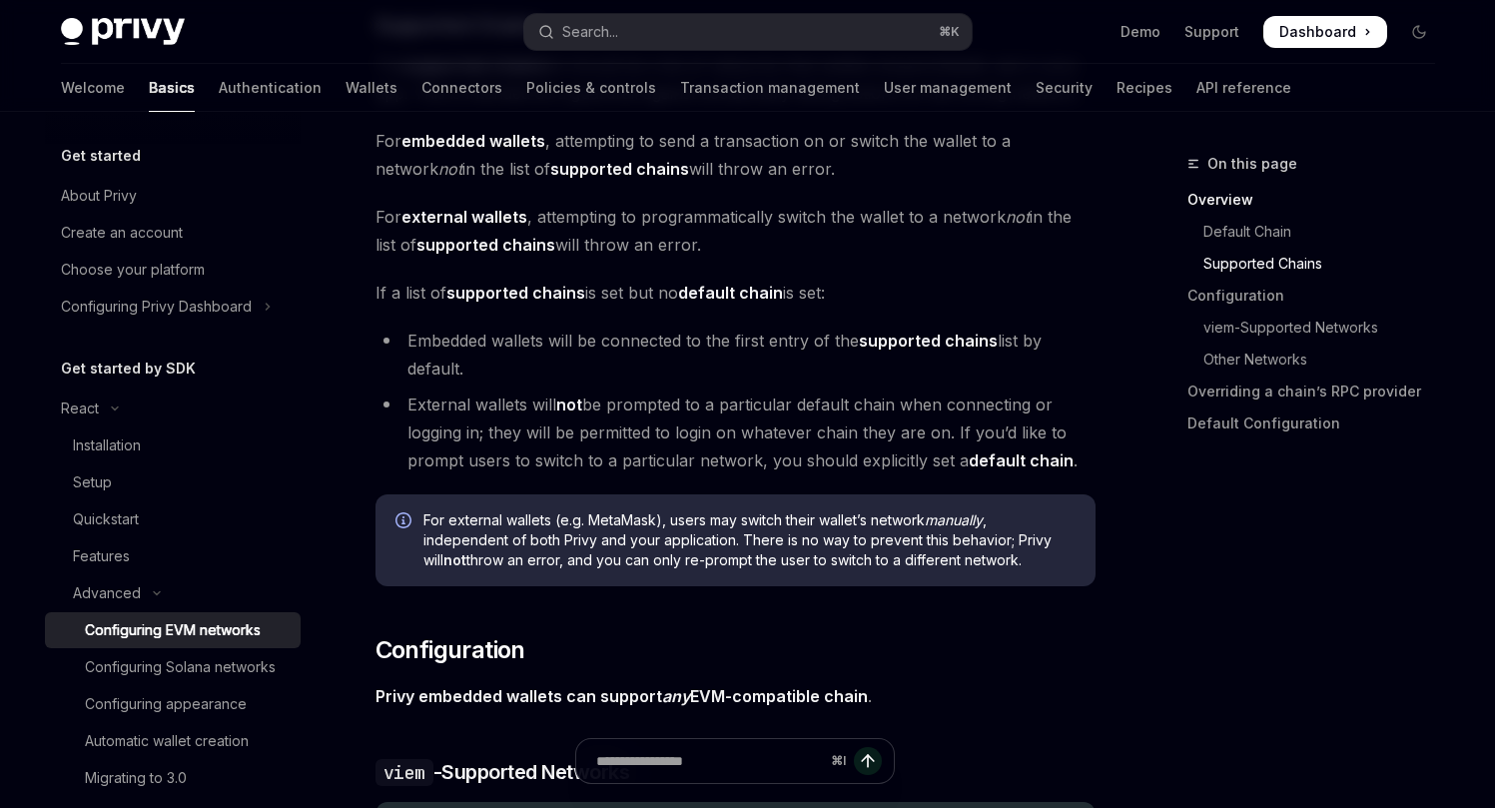 Image resolution: width=1495 pixels, height=808 pixels. Describe the element at coordinates (101, 156) in the screenshot. I see `h5: Get started` at that location.